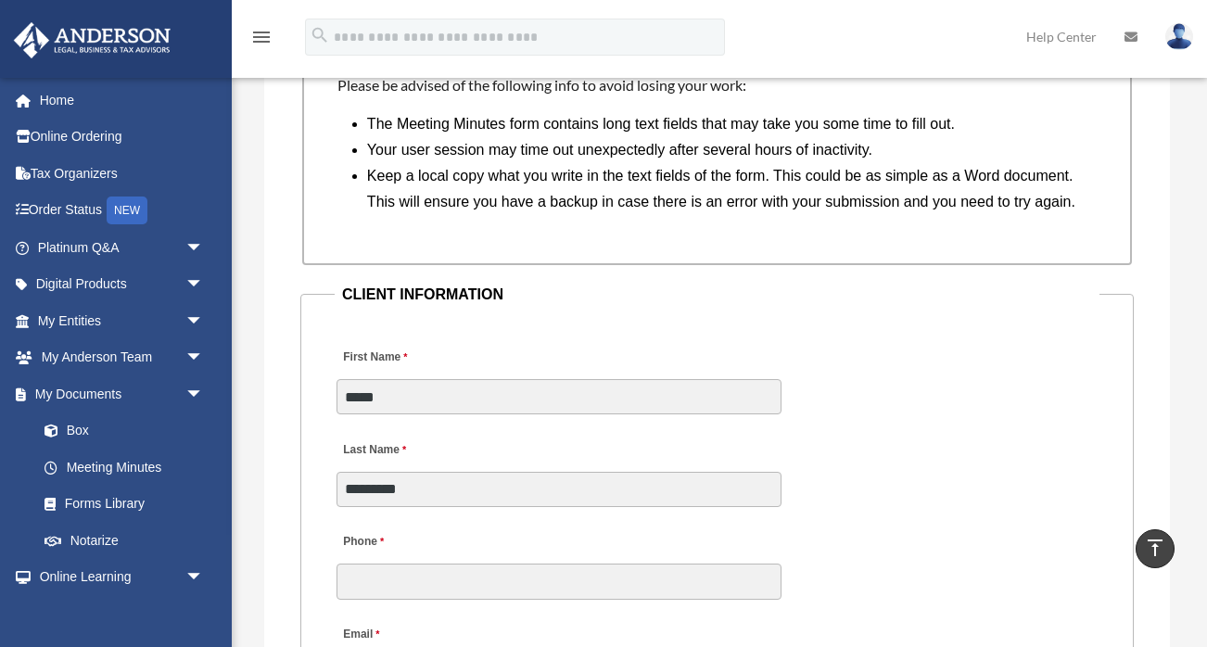  I want to click on a: Home, so click(122, 100).